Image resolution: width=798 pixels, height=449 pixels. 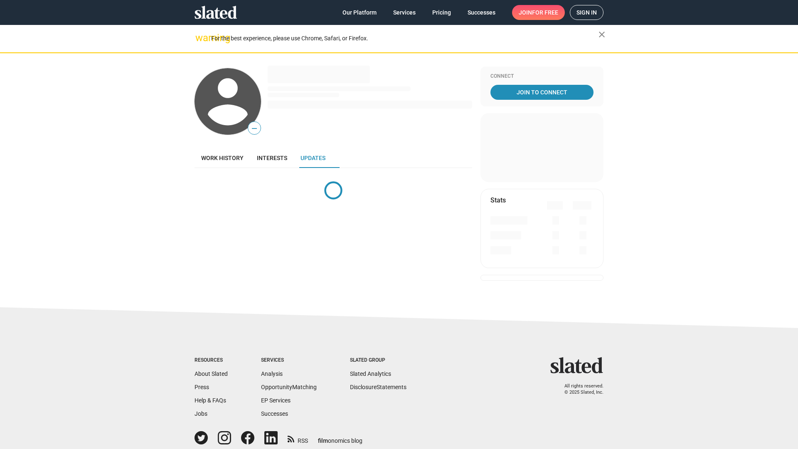 What do you see at coordinates (202, 387) in the screenshot?
I see `a: Press` at bounding box center [202, 387].